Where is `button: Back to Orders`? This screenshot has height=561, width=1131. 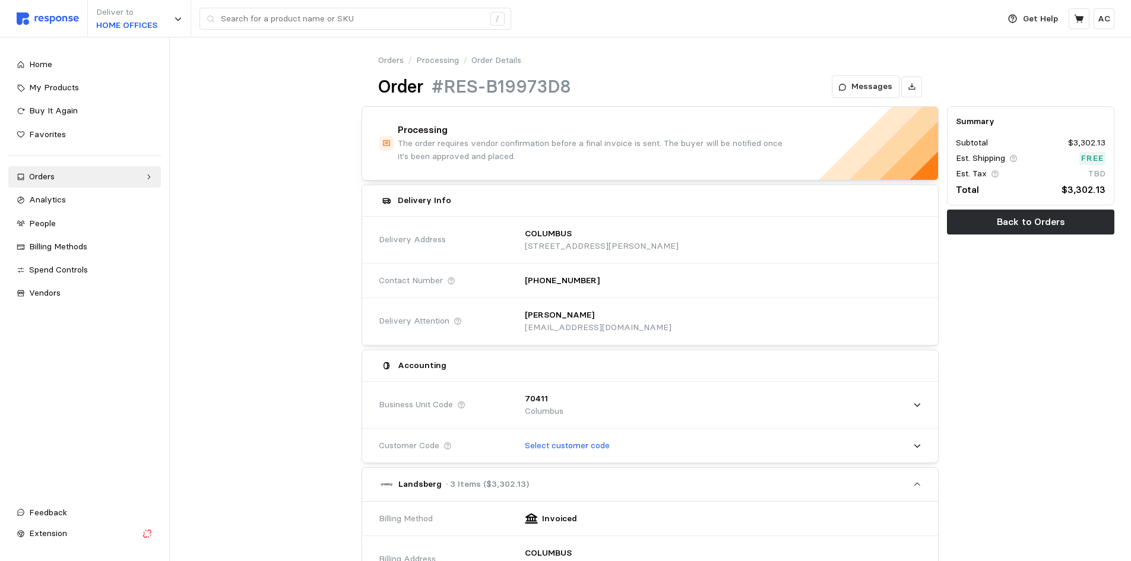
button: Back to Orders is located at coordinates (1030, 222).